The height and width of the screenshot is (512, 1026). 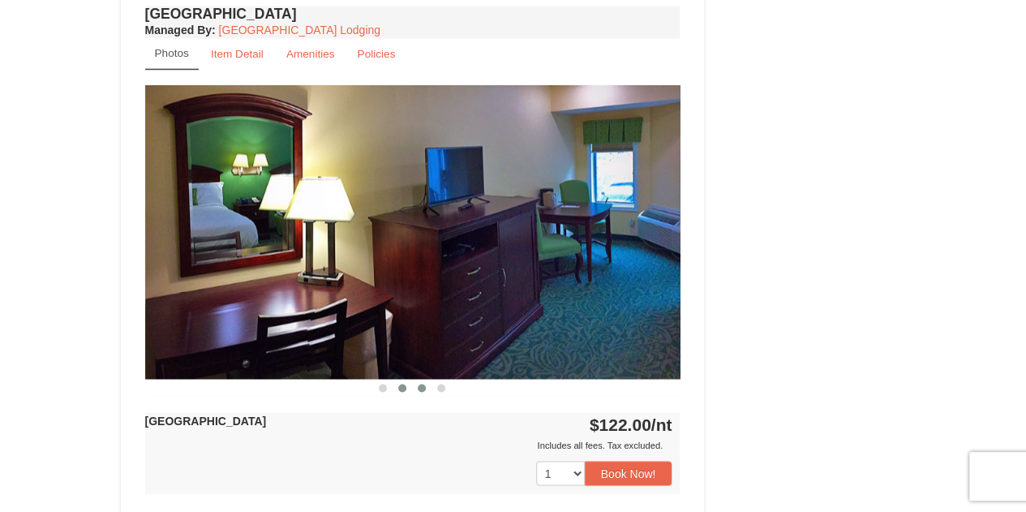 What do you see at coordinates (376, 54) in the screenshot?
I see `small: Policies` at bounding box center [376, 54].